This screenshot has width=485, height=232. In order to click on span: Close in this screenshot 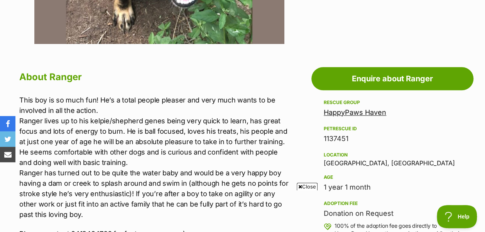, I will do `click(307, 187)`.